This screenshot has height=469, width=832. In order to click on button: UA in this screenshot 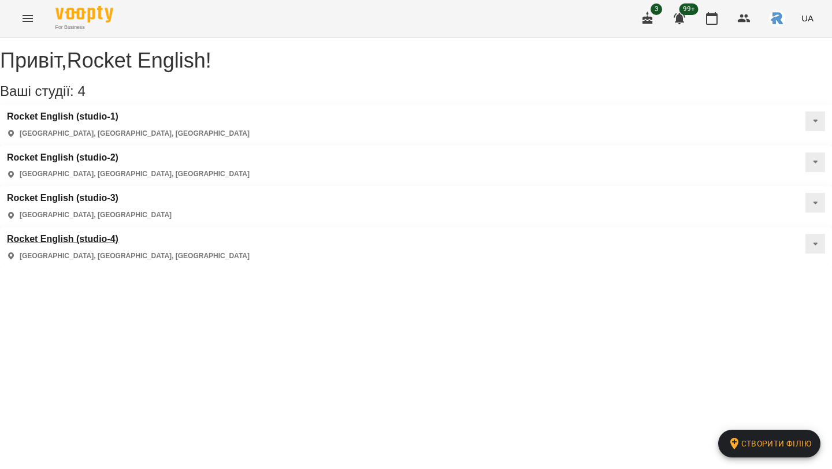, I will do `click(807, 18)`.